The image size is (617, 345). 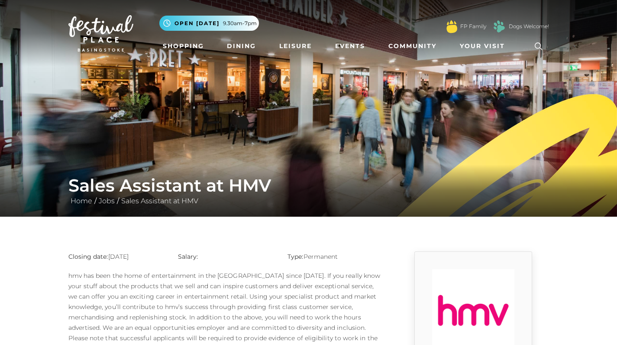 I want to click on strong: Salary:, so click(x=188, y=256).